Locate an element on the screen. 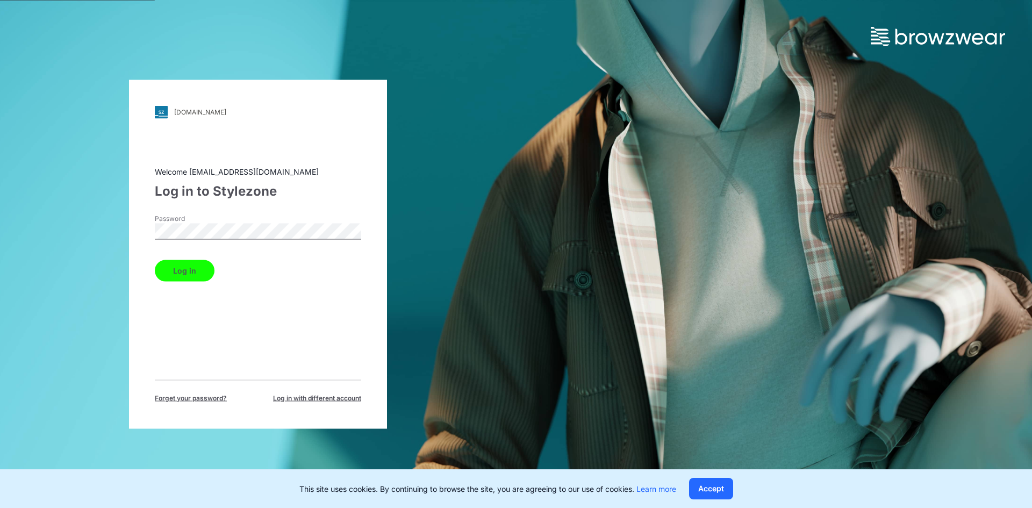 The image size is (1032, 508). p: This site uses cookies. By continuing to browse the site, you are agreeing to our use of cookies. is located at coordinates (487, 489).